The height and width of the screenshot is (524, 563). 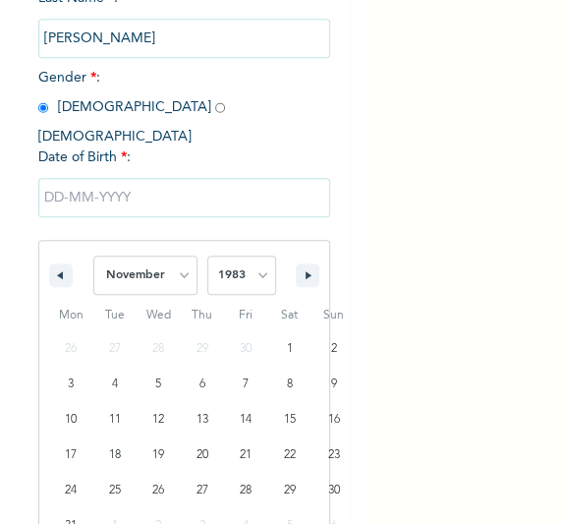 What do you see at coordinates (114, 420) in the screenshot?
I see `button: 11` at bounding box center [114, 420].